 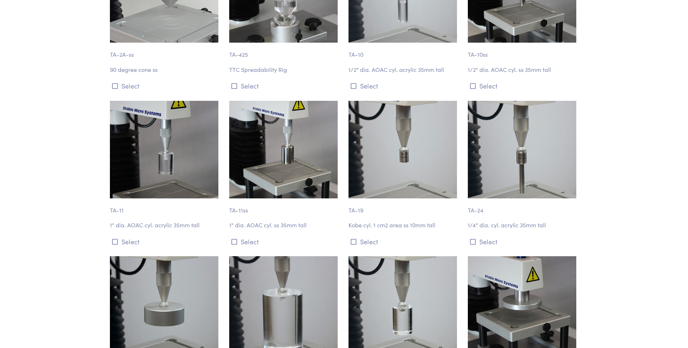 I want to click on p: TA-10, so click(x=404, y=51).